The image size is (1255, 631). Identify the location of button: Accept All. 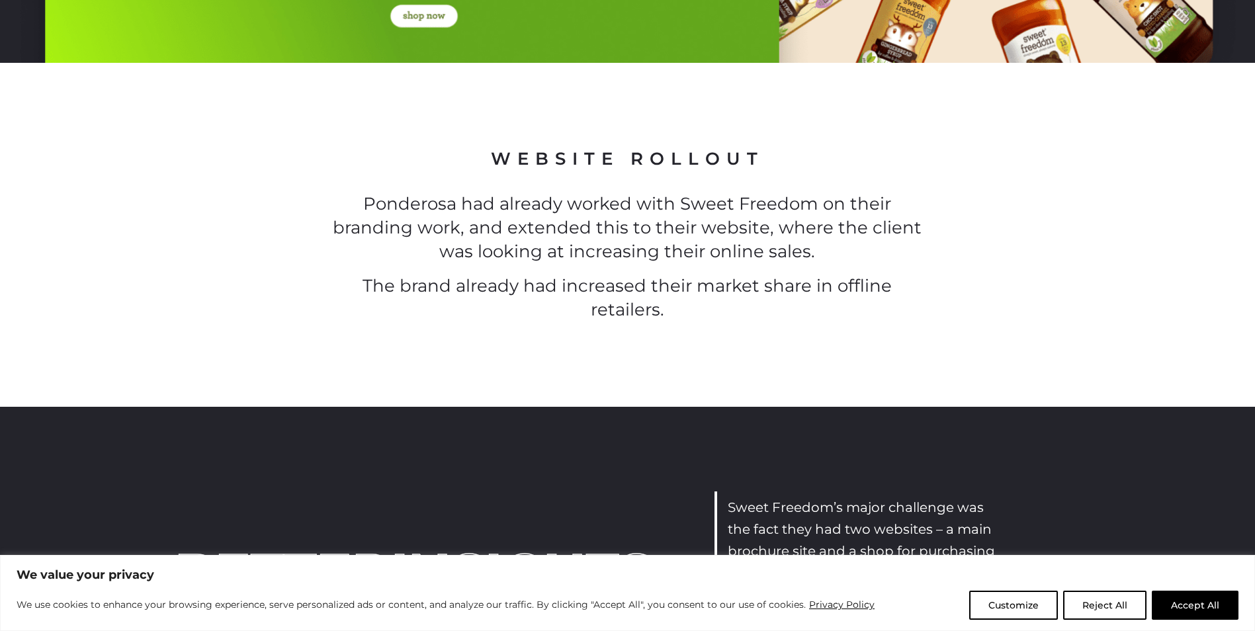
(1194, 605).